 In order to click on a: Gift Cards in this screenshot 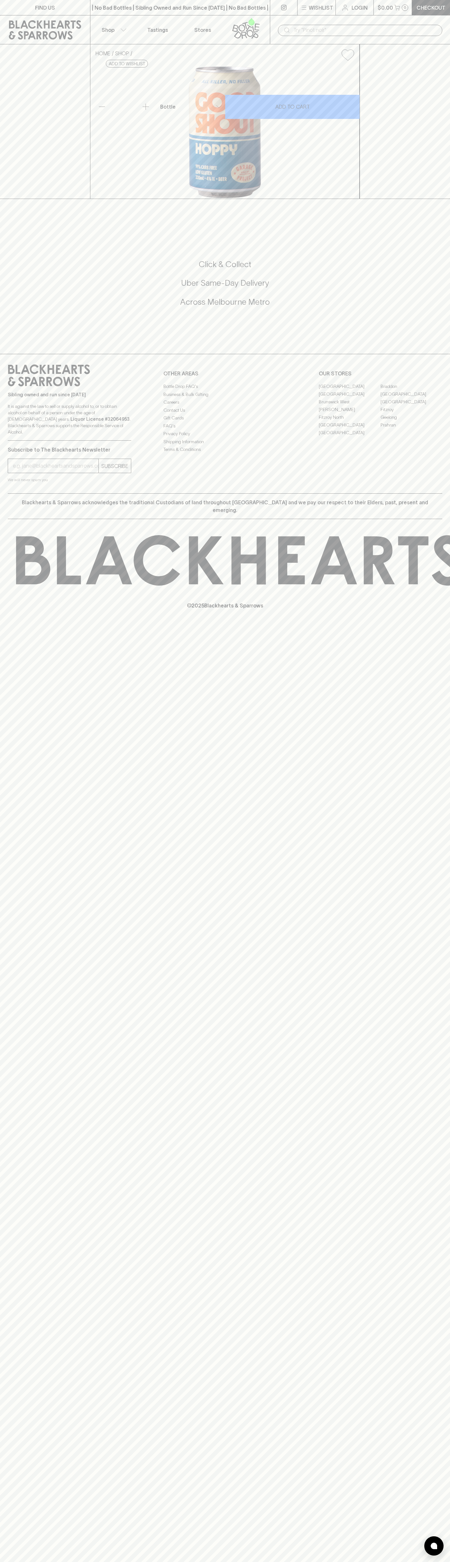, I will do `click(225, 418)`.